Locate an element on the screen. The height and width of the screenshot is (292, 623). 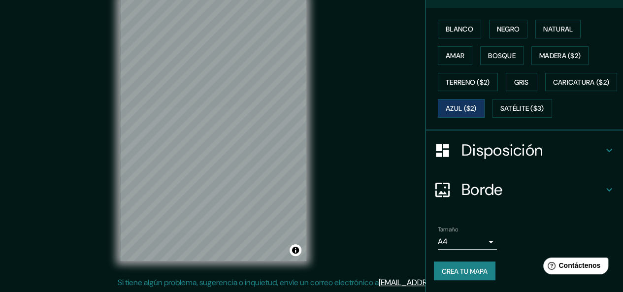
font: Negro is located at coordinates (509, 29).